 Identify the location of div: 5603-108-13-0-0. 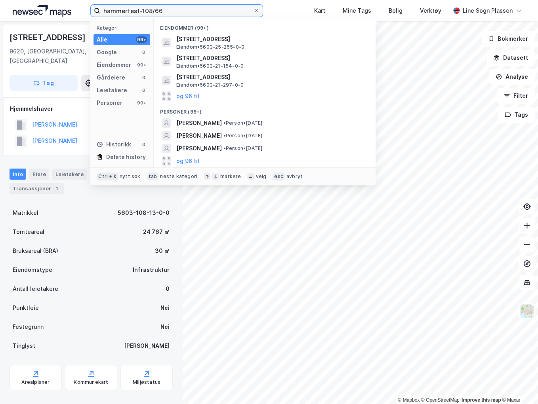
(143, 213).